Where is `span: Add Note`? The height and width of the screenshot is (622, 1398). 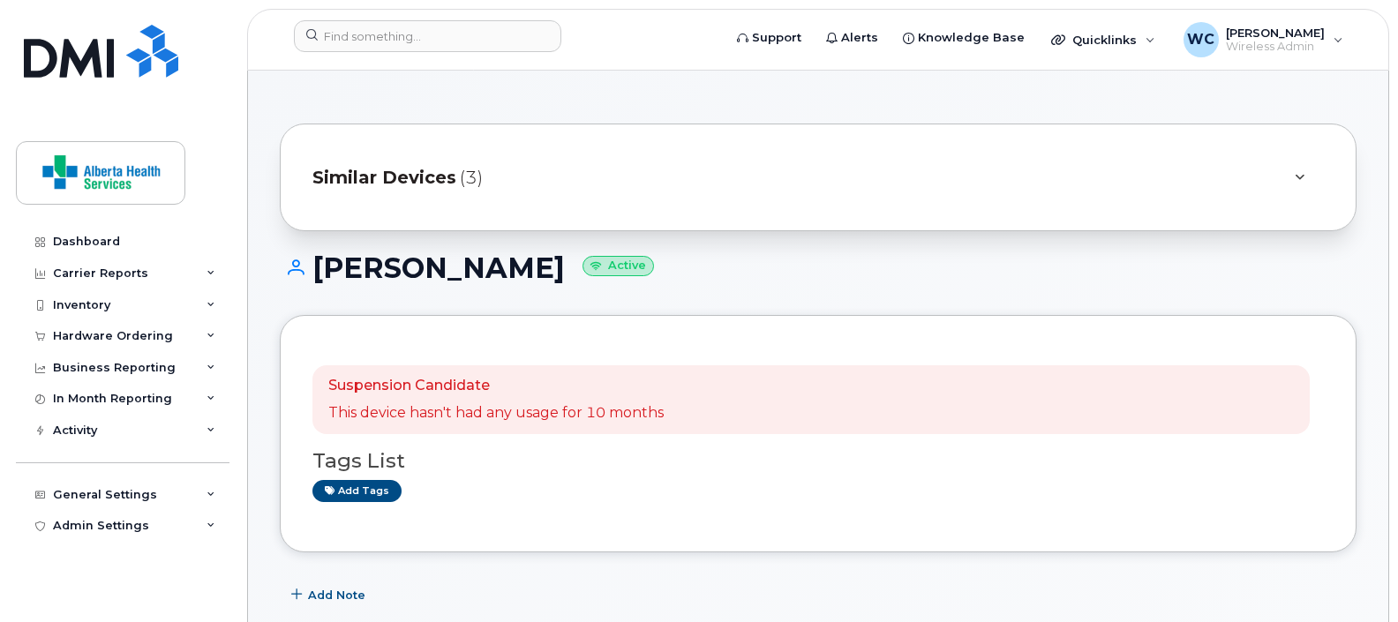
span: Add Note is located at coordinates (336, 595).